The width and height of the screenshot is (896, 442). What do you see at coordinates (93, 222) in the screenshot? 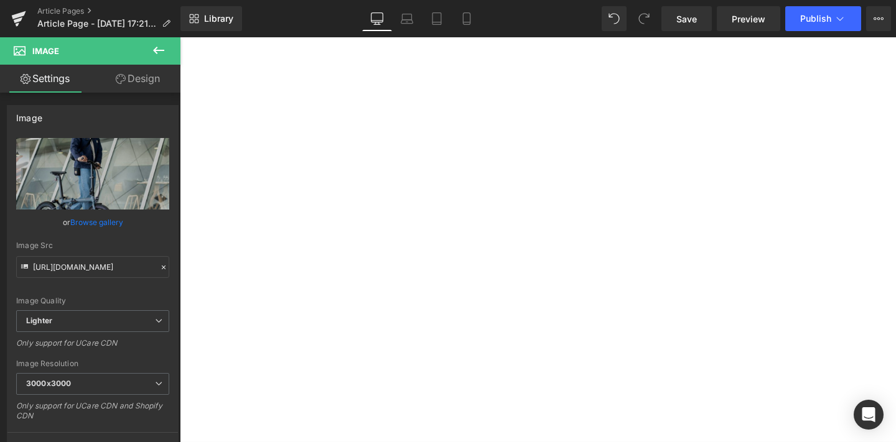
I see `div: or` at bounding box center [93, 222].